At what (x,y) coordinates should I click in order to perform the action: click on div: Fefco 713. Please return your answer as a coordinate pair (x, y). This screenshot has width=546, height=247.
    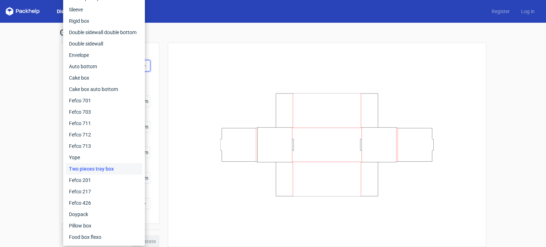
    Looking at the image, I should click on (104, 146).